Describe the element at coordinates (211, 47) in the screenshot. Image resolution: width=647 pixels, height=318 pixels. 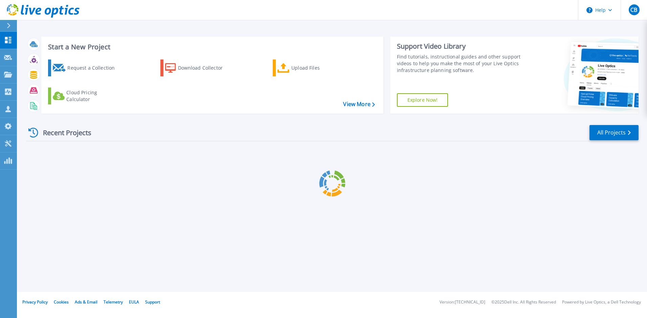
I see `h3: Start a New Project` at that location.